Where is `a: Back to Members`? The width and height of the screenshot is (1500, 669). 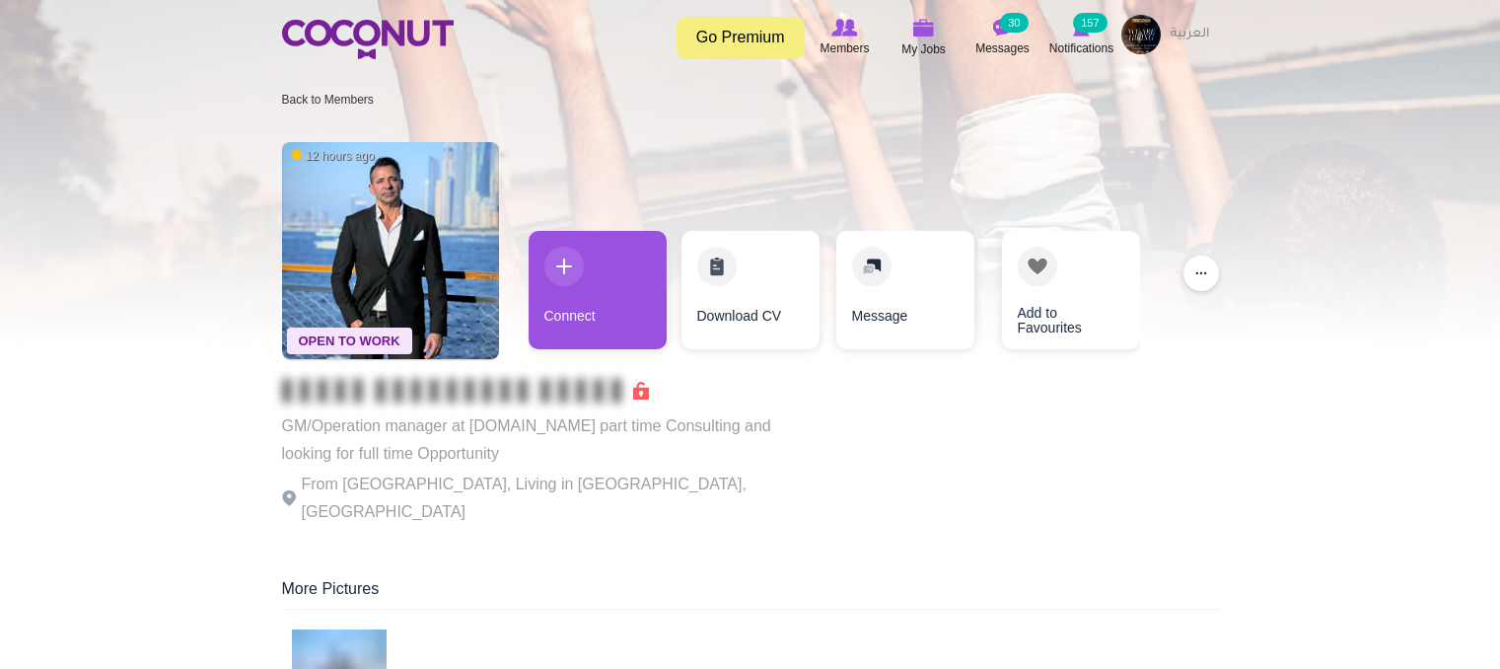 a: Back to Members is located at coordinates (327, 100).